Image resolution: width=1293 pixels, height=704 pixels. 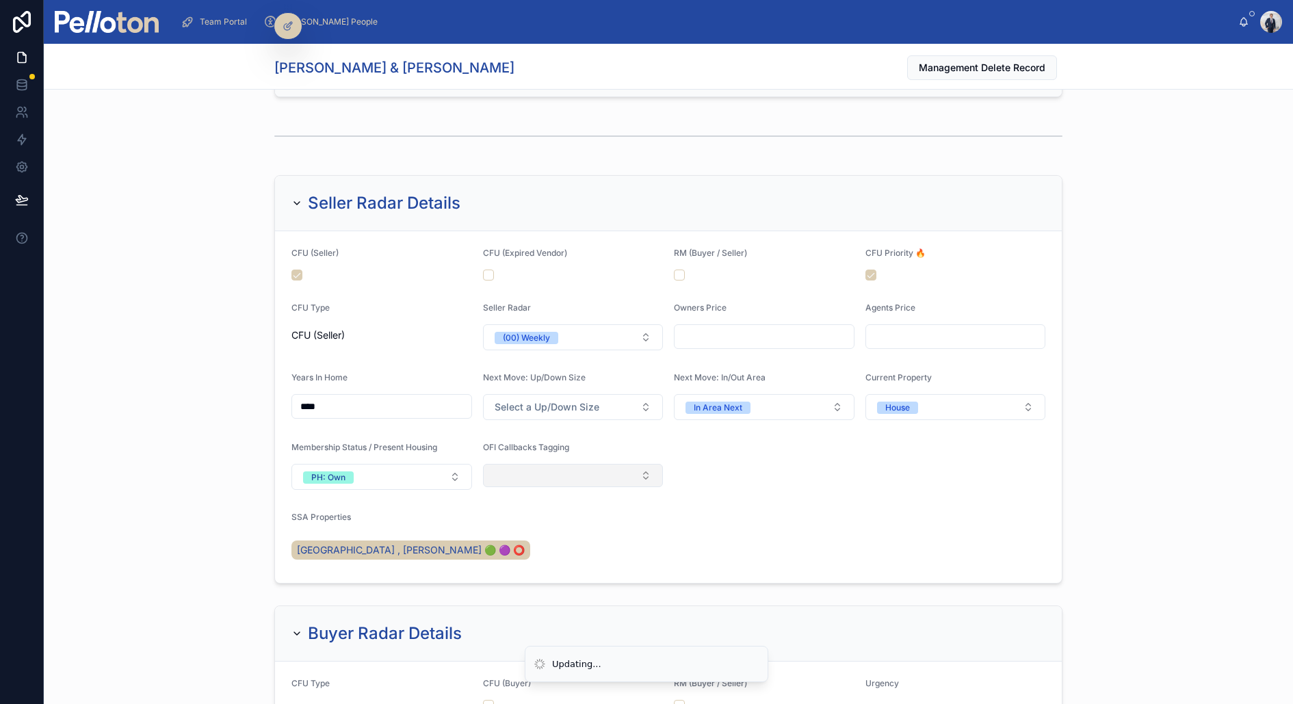 What do you see at coordinates (534, 377) in the screenshot?
I see `span: Next Move: Up/Down Size` at bounding box center [534, 377].